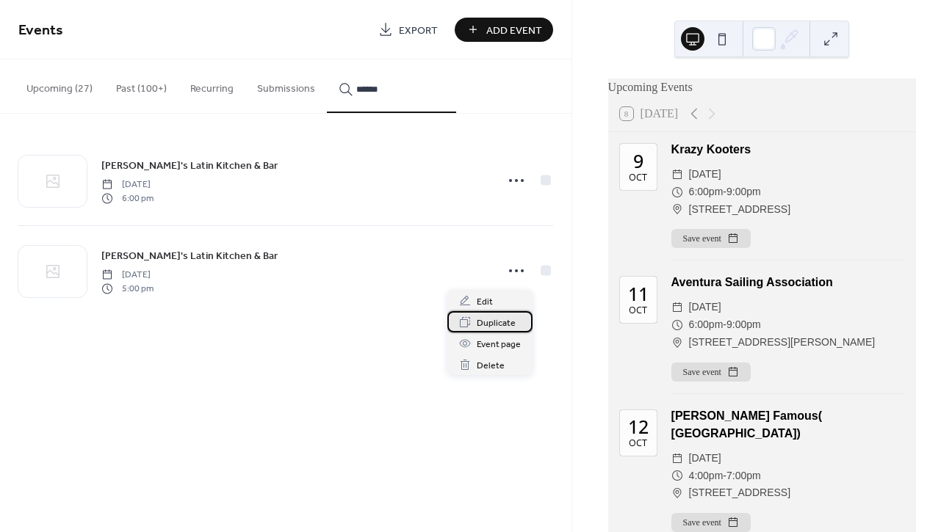 Image resolution: width=952 pixels, height=532 pixels. Describe the element at coordinates (638, 161) in the screenshot. I see `div: 9` at that location.